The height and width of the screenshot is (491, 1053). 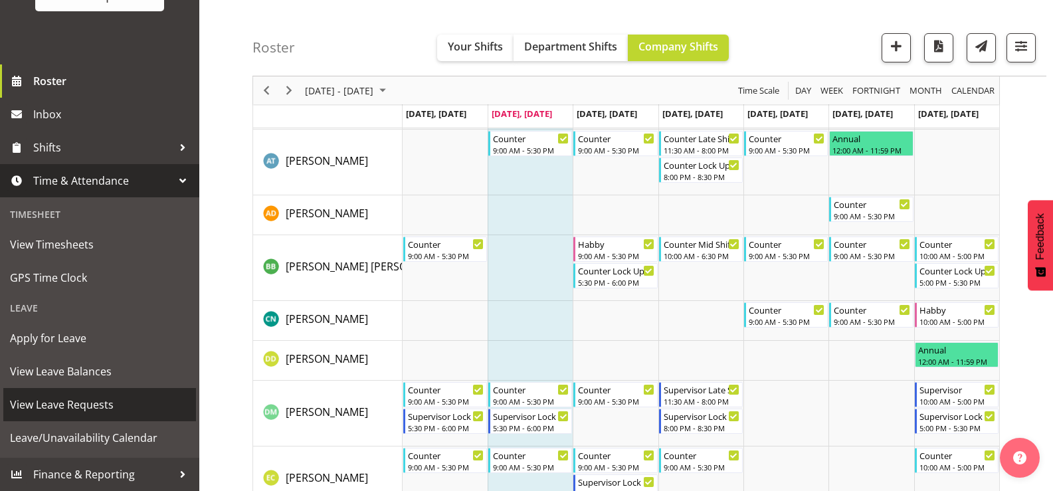 I want to click on span: Your Shifts, so click(x=475, y=47).